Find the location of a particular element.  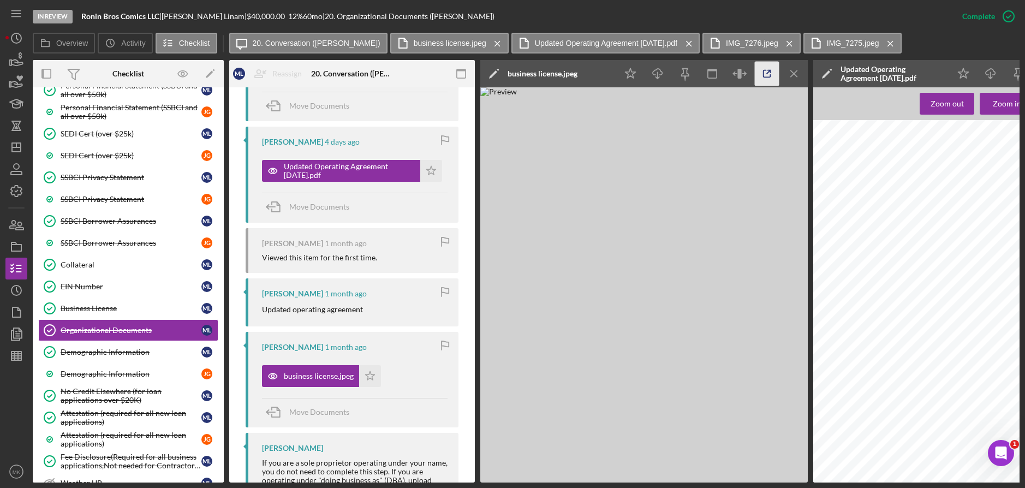

div: Collateral is located at coordinates (131, 265).